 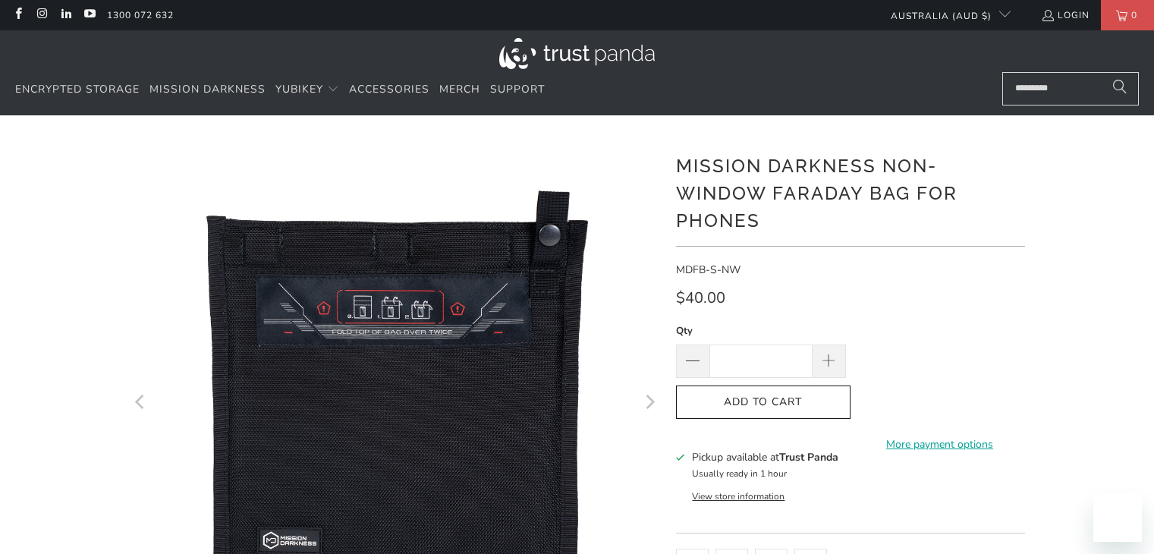 What do you see at coordinates (280, 90) in the screenshot?
I see `nav: Translation missing: en.navigation.header.main_nav` at bounding box center [280, 90].